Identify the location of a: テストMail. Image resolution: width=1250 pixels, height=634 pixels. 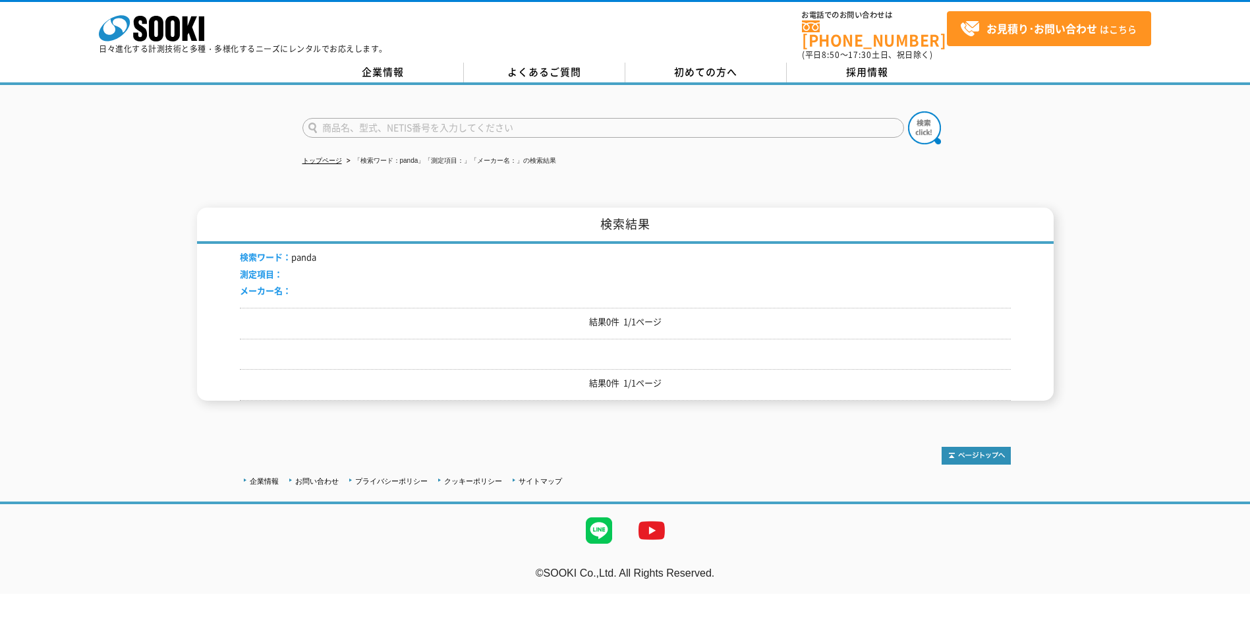
(1225, 586).